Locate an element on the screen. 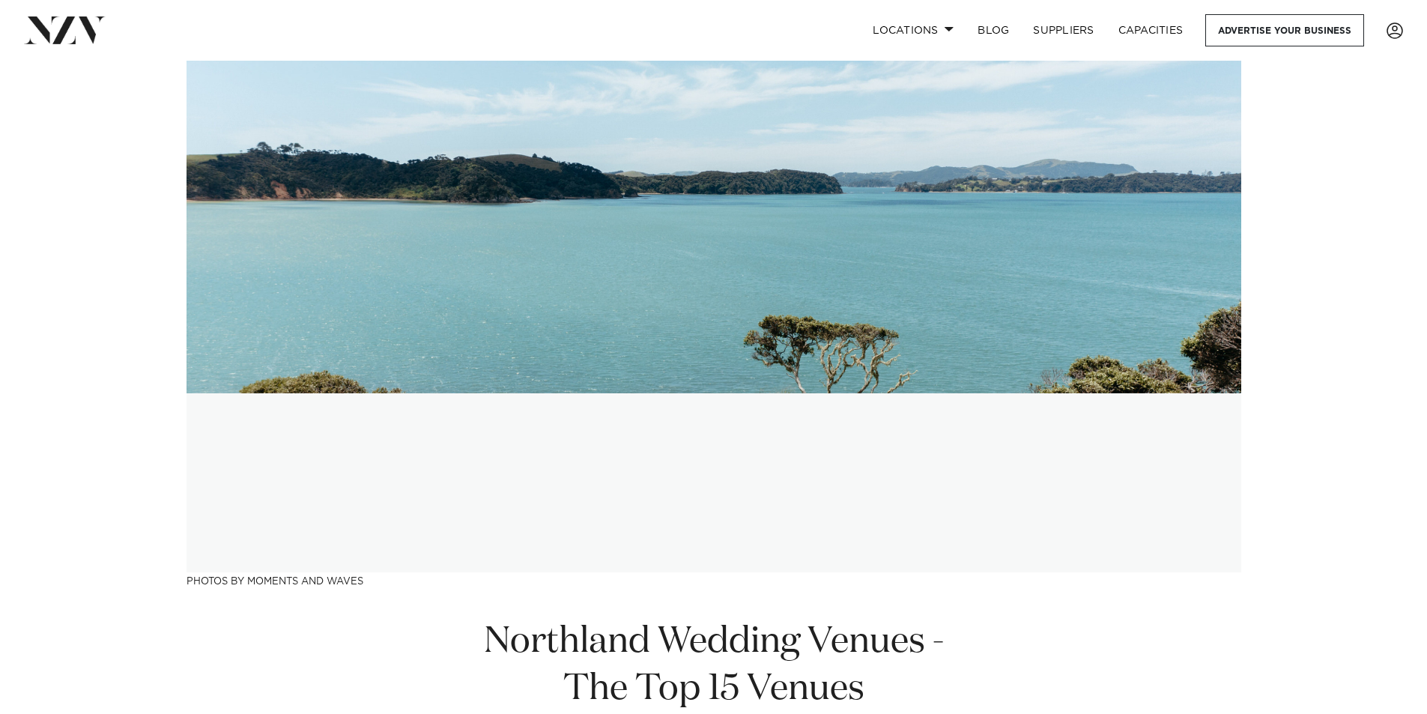 The image size is (1427, 714). a: BLOG is located at coordinates (993, 30).